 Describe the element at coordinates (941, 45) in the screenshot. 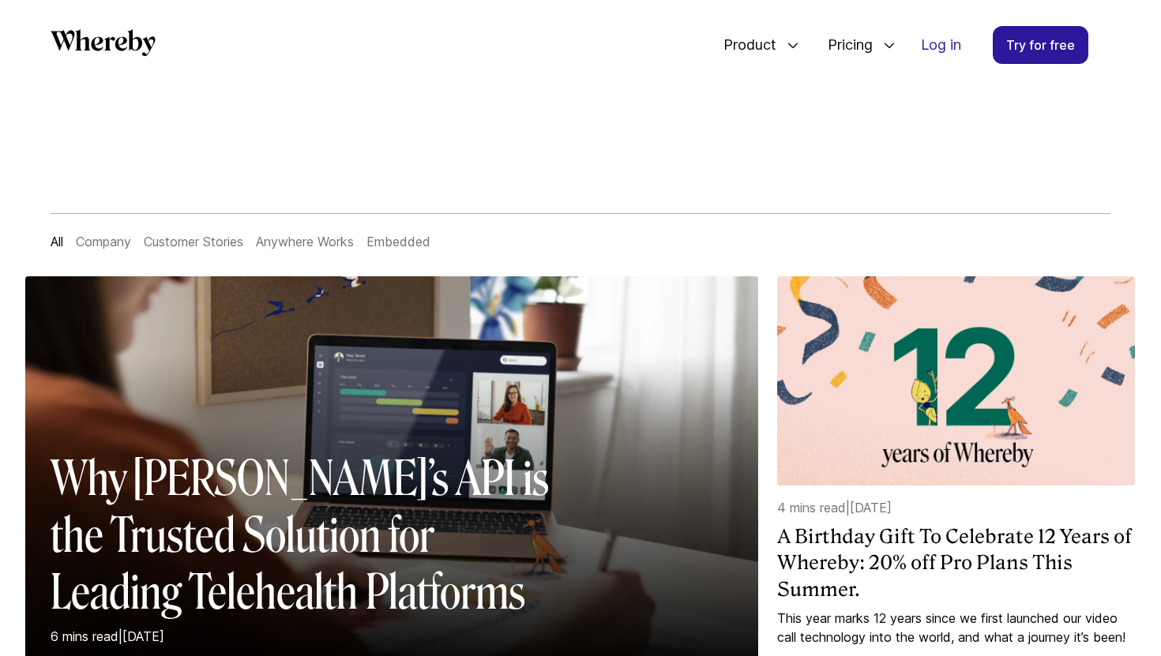

I see `a: Log in` at that location.